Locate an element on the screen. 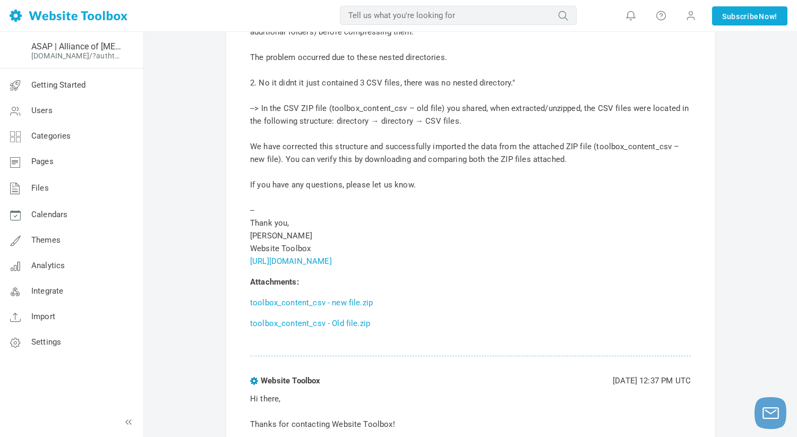 The width and height of the screenshot is (797, 437). span: Settings is located at coordinates (46, 342).